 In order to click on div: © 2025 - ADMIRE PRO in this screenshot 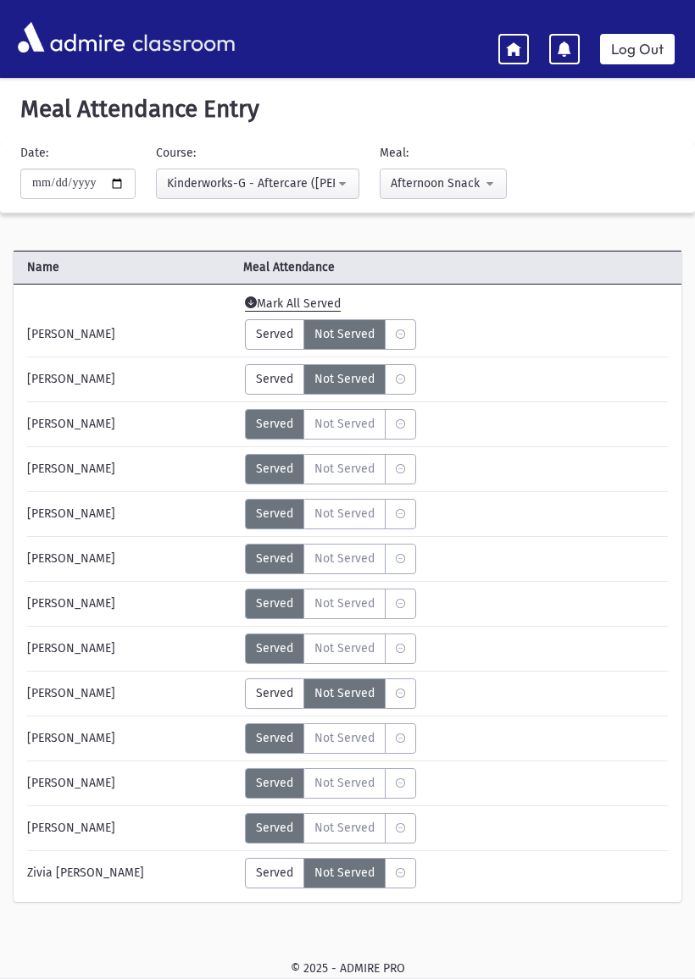, I will do `click(347, 968)`.